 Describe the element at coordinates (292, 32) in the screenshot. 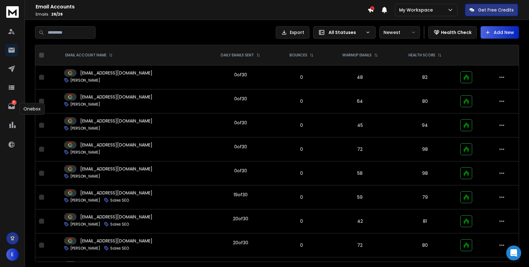

I see `button: Export` at that location.